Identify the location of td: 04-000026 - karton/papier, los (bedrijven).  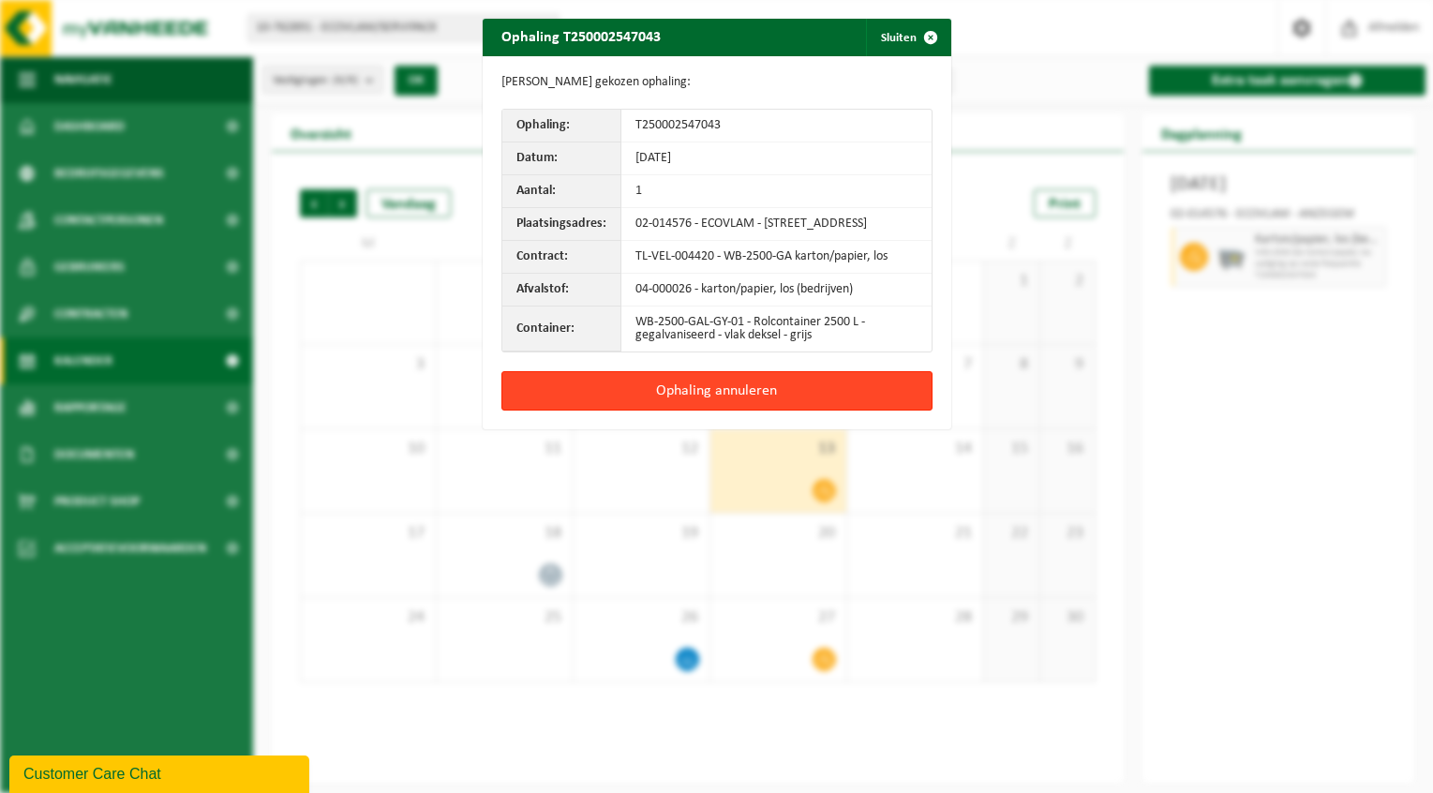
(776, 290).